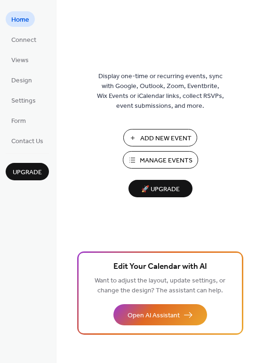  I want to click on button: Open AI Assistant, so click(160, 314).